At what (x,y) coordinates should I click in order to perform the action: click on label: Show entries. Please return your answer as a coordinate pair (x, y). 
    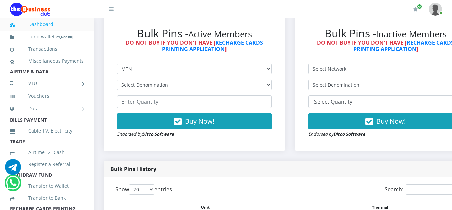
    Looking at the image, I should click on (144, 189).